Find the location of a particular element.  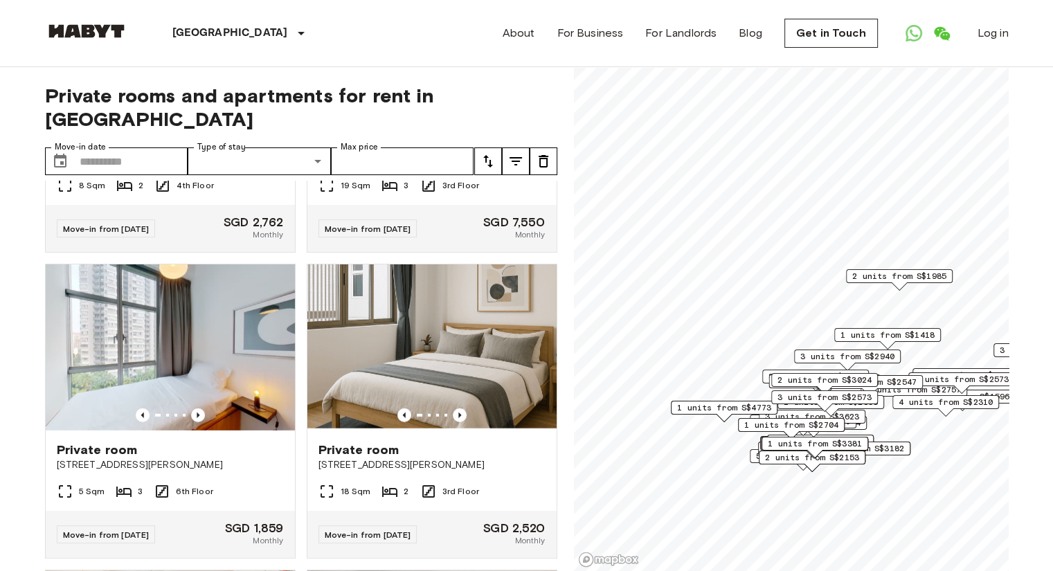

a: Log in is located at coordinates (993, 33).